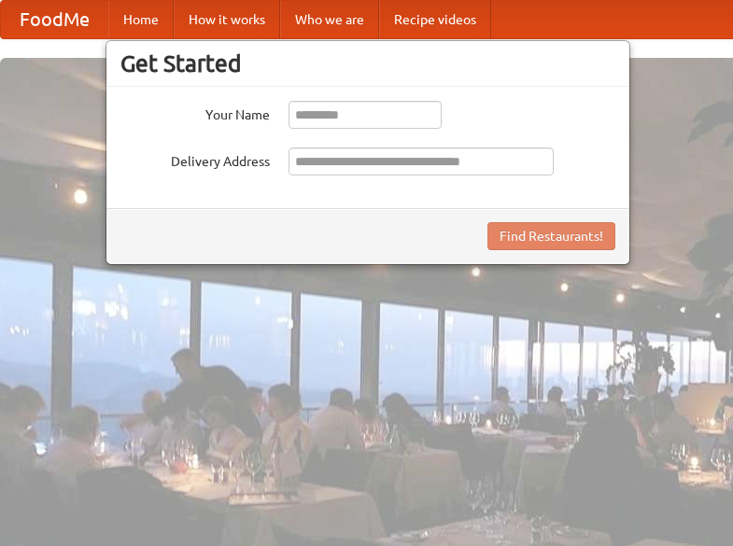 The image size is (733, 546). What do you see at coordinates (141, 20) in the screenshot?
I see `a: Home` at bounding box center [141, 20].